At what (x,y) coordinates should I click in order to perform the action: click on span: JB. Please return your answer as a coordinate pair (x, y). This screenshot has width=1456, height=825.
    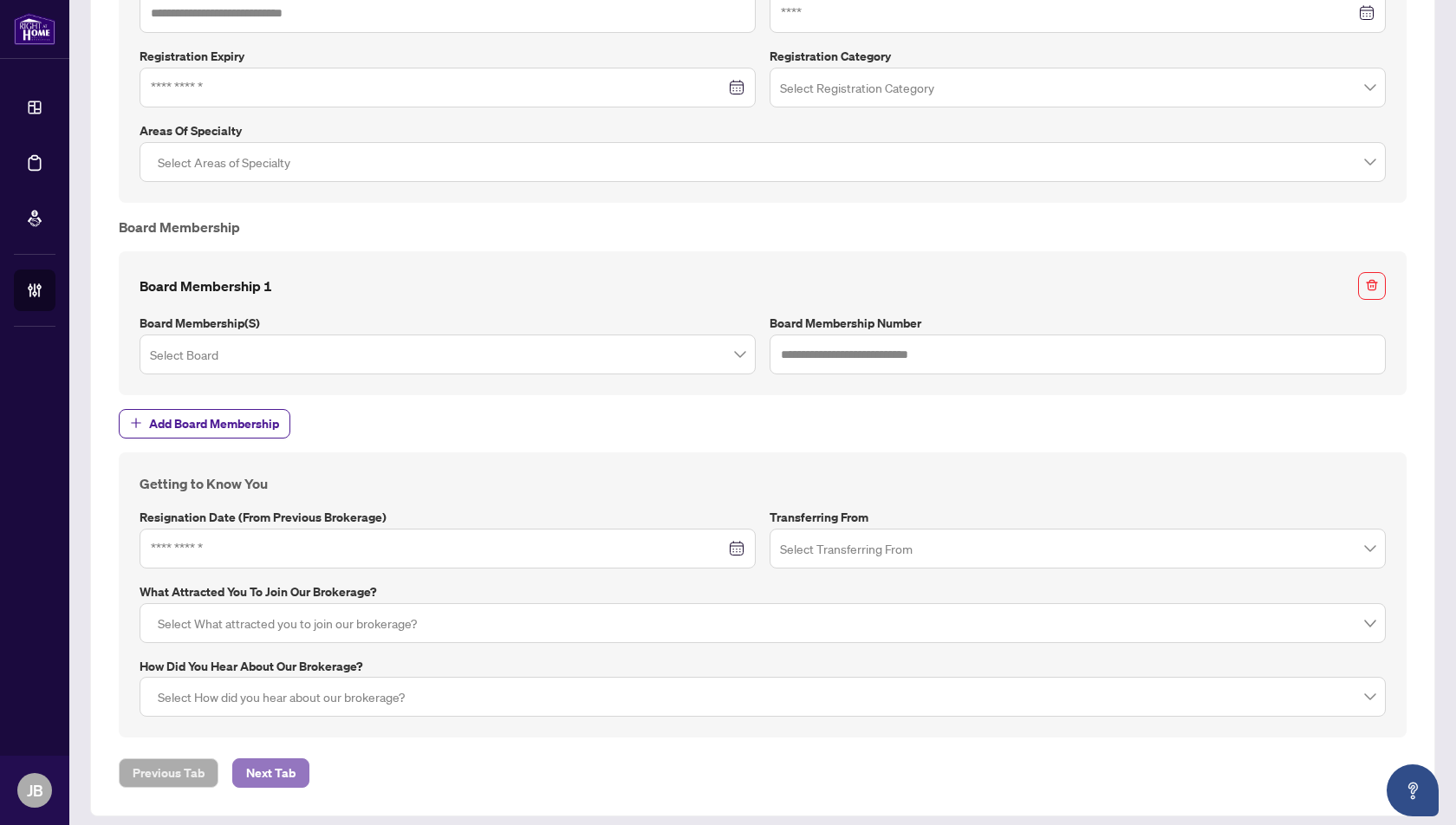
    Looking at the image, I should click on (35, 790).